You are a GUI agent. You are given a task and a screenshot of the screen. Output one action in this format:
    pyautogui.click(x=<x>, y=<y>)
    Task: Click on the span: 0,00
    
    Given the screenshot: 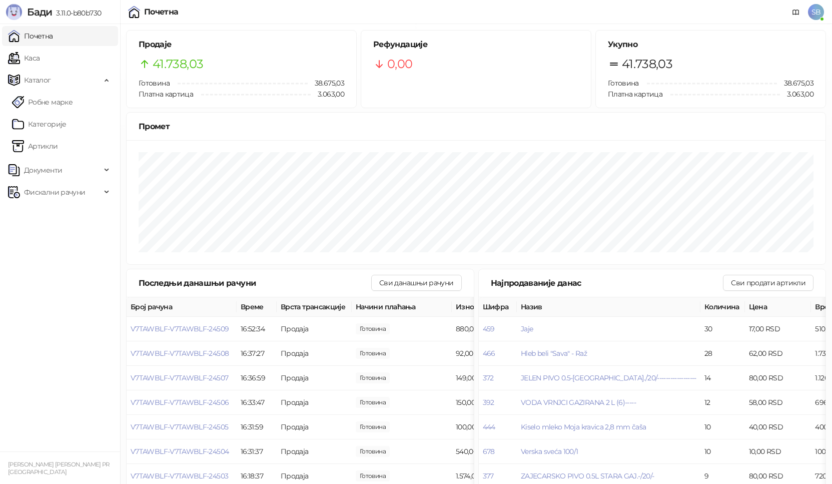 What is the action you would take?
    pyautogui.click(x=400, y=64)
    